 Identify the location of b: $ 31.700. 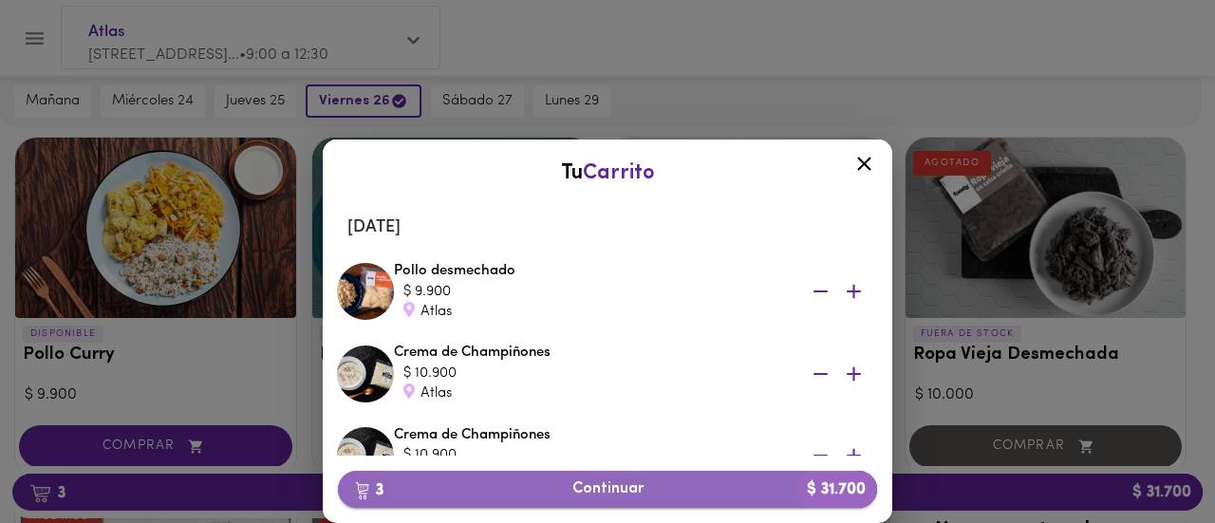
(837, 489).